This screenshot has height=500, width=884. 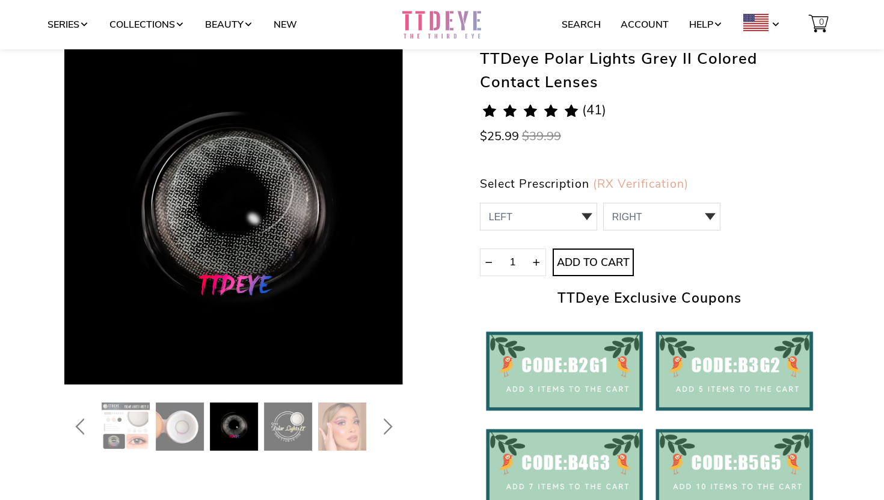 I want to click on a: Collections, so click(x=147, y=25).